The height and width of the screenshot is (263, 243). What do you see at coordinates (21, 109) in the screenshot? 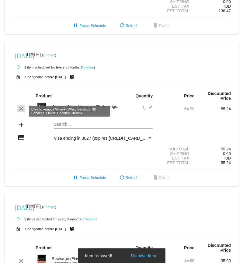
I see `mat-icon: clear` at bounding box center [21, 109].